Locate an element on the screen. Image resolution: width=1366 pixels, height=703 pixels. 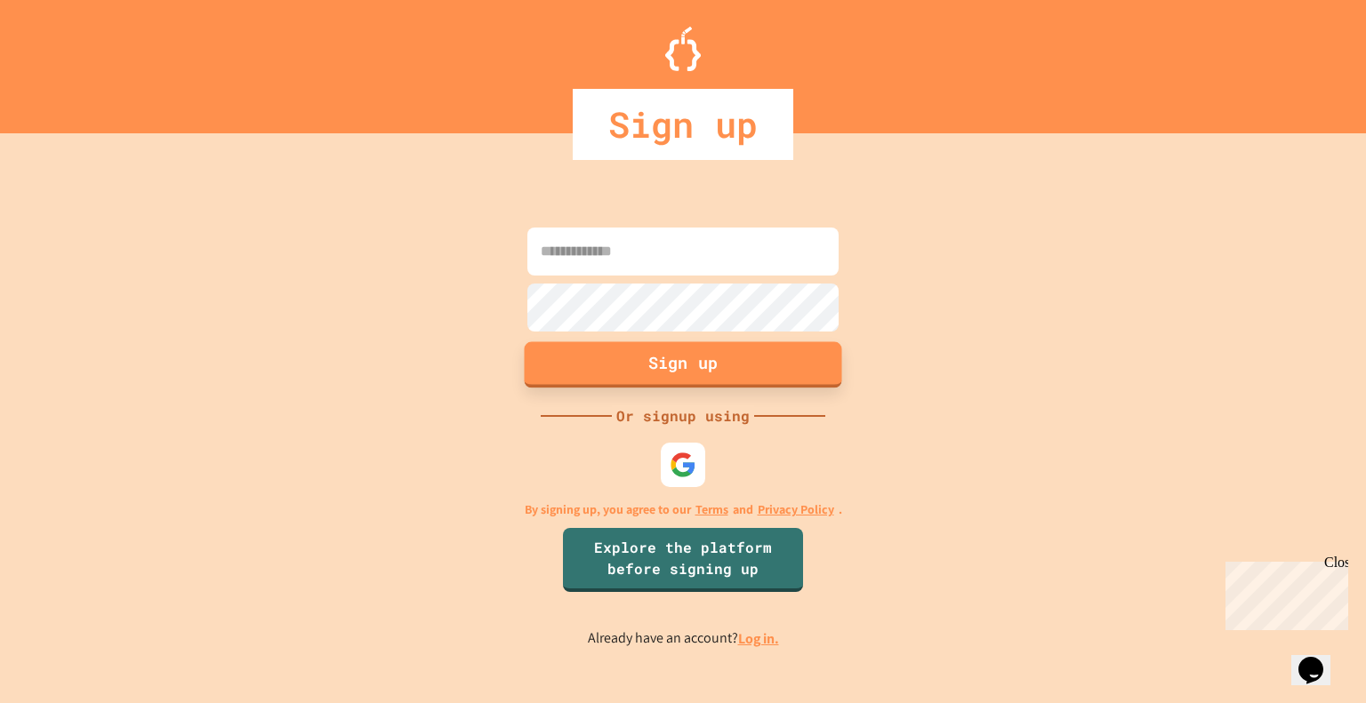
p: Already have an account? is located at coordinates (683, 638).